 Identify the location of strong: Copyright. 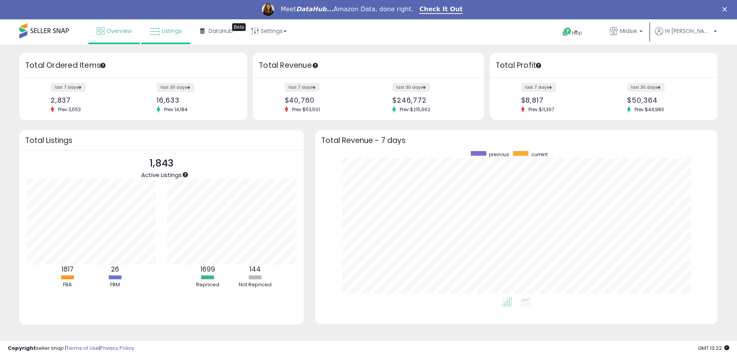
(22, 348).